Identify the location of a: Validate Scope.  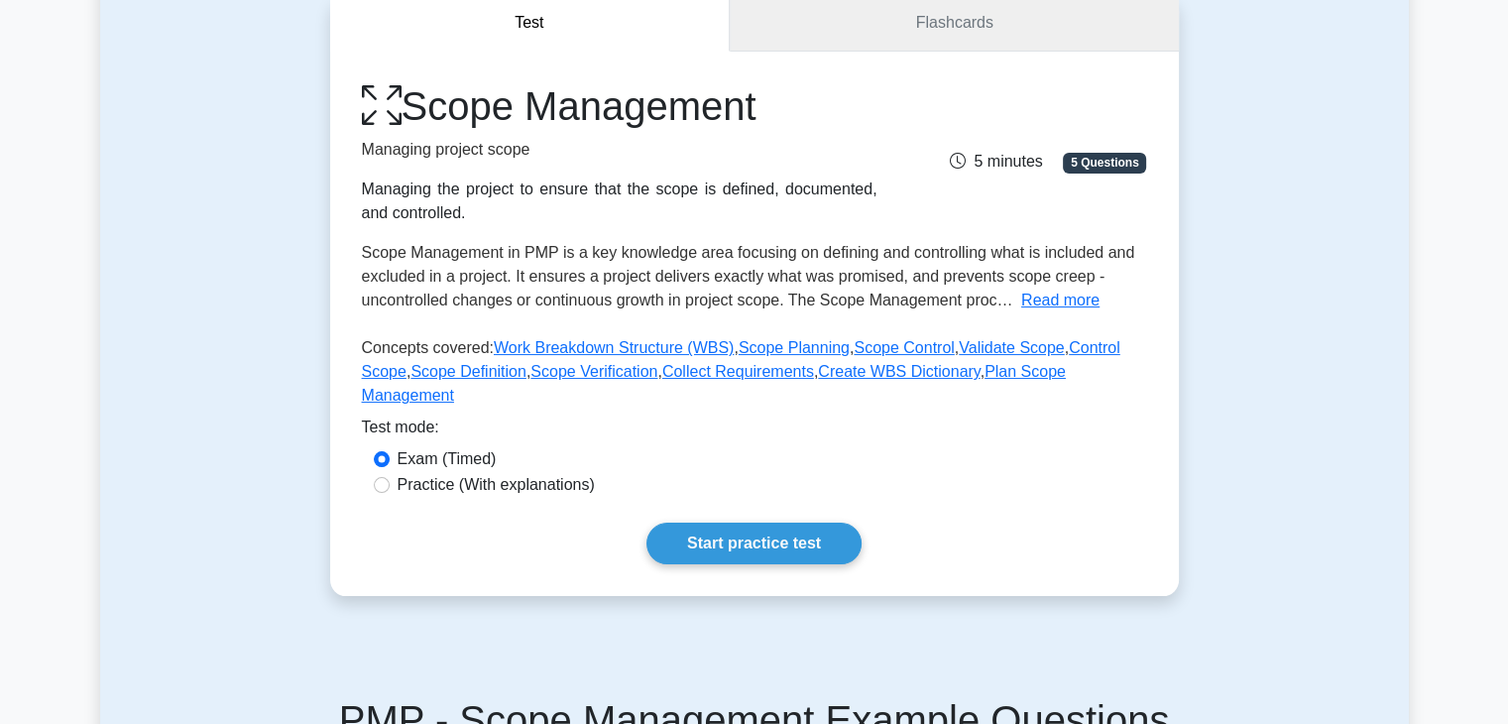
(1011, 347).